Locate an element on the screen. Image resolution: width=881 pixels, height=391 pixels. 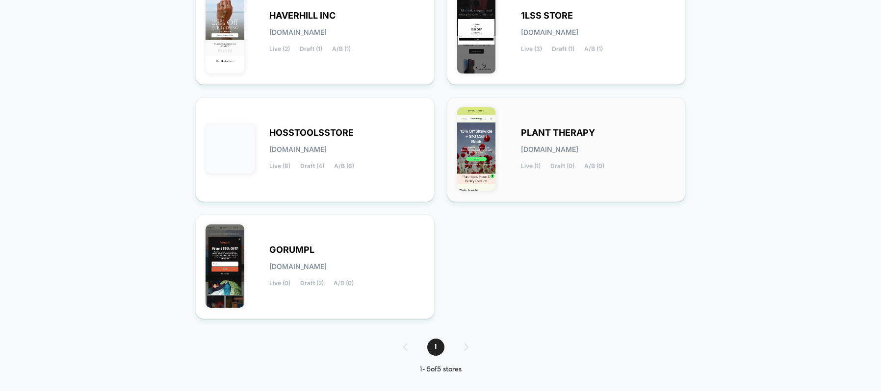
span: Draft (2) is located at coordinates (312, 283).